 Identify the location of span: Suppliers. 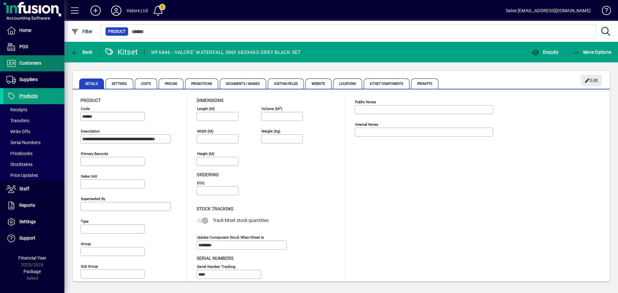
(28, 80).